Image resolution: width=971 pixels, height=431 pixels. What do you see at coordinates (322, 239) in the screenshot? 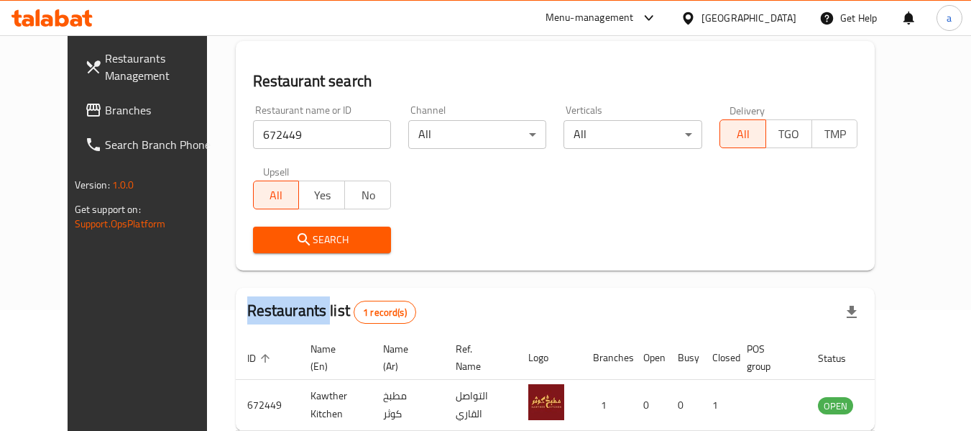
I see `button: Search` at bounding box center [322, 239].